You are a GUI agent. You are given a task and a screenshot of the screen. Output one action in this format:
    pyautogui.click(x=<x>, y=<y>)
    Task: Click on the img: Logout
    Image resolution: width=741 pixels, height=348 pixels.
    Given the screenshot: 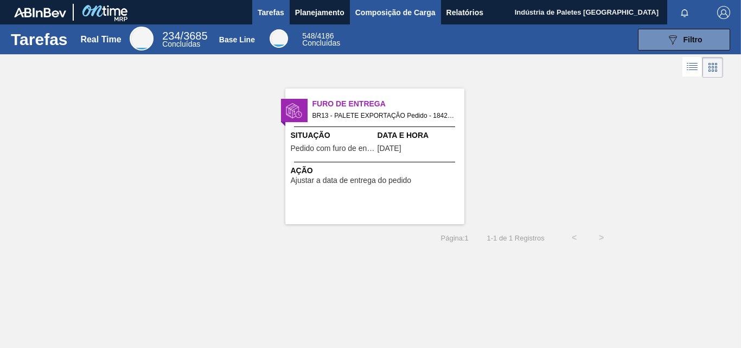 What is the action you would take?
    pyautogui.click(x=724, y=12)
    